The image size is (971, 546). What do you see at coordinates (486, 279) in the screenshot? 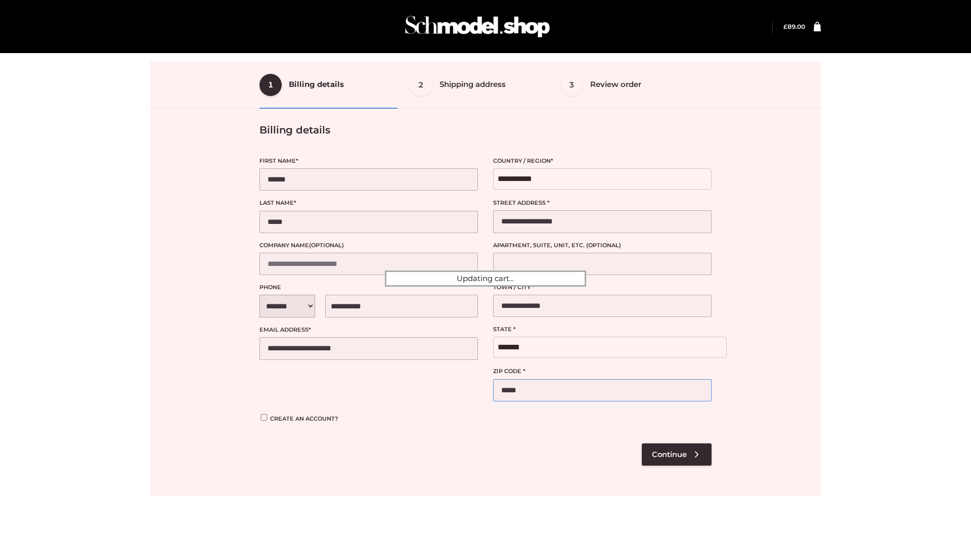
I see `div: Updating cart...` at bounding box center [486, 279].